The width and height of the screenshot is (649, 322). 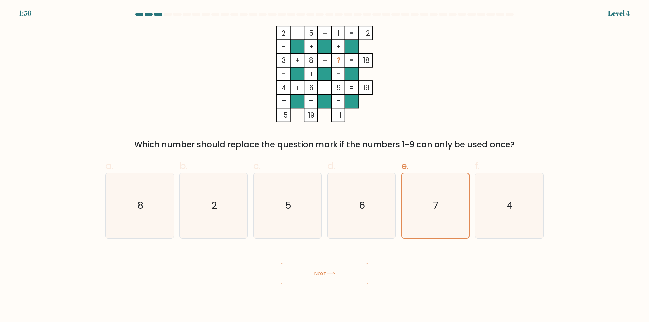 What do you see at coordinates (477, 166) in the screenshot?
I see `span: f.` at bounding box center [477, 166].